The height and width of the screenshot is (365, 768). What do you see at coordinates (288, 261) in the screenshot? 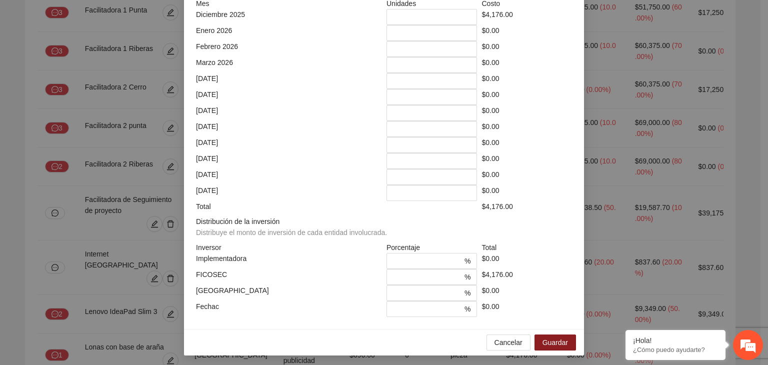
I see `div: Implementadora` at bounding box center [288, 261].